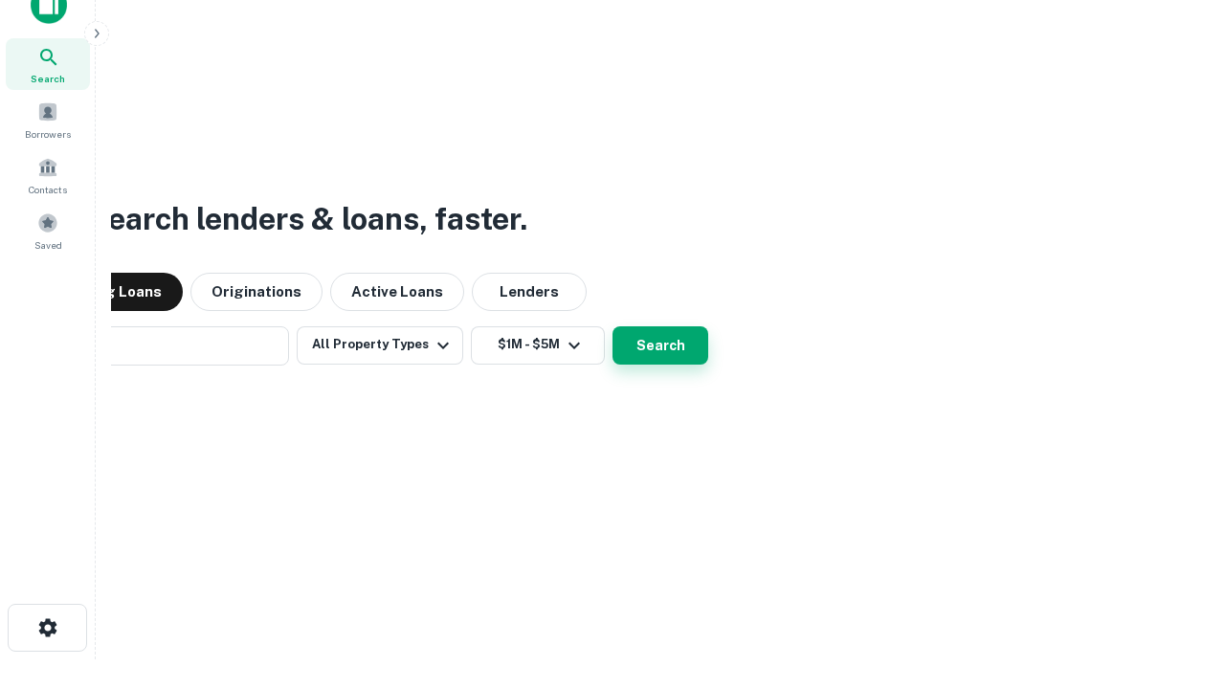  What do you see at coordinates (380, 345) in the screenshot?
I see `button: All Property Types` at bounding box center [380, 345].